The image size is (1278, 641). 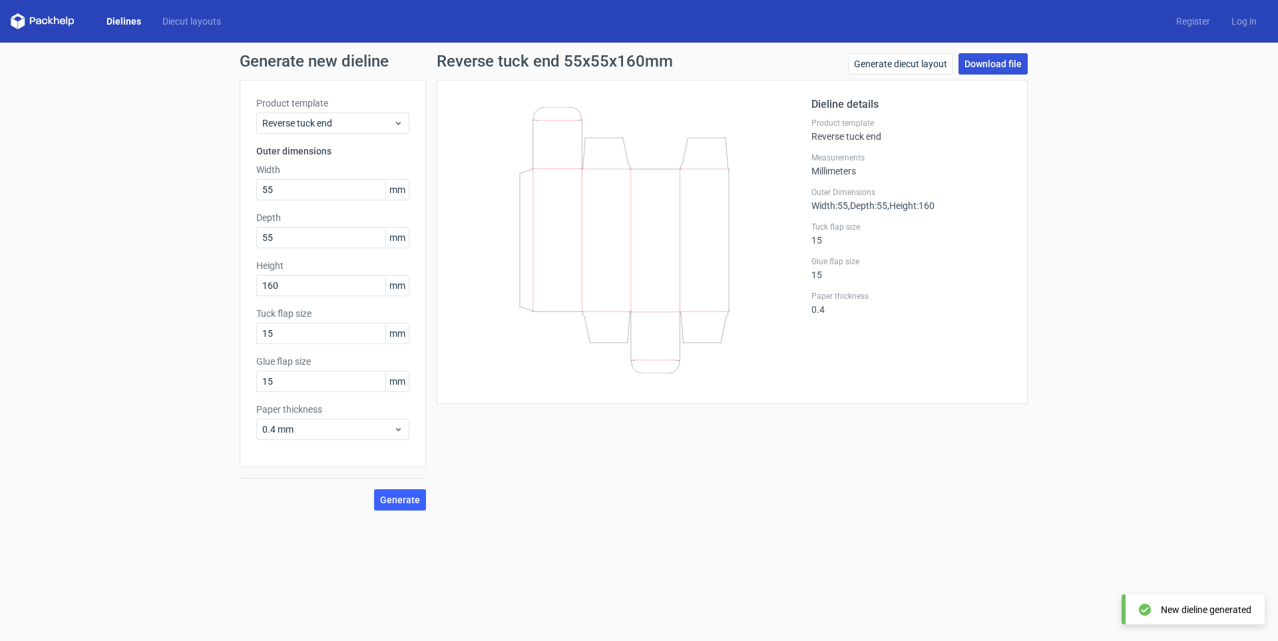 What do you see at coordinates (333, 218) in the screenshot?
I see `label: Depth` at bounding box center [333, 218].